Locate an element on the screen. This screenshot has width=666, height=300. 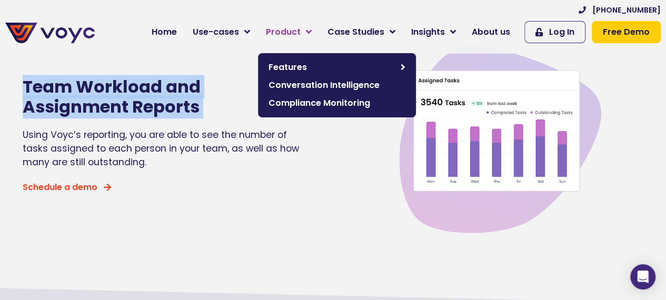
span: Features is located at coordinates (332, 67).